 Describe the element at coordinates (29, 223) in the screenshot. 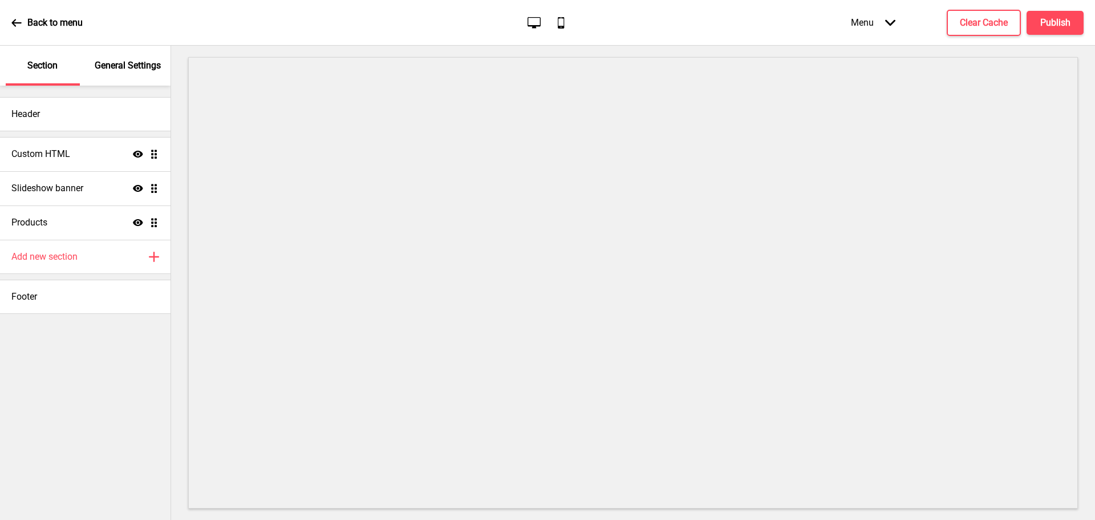

I see `h4: Products` at that location.